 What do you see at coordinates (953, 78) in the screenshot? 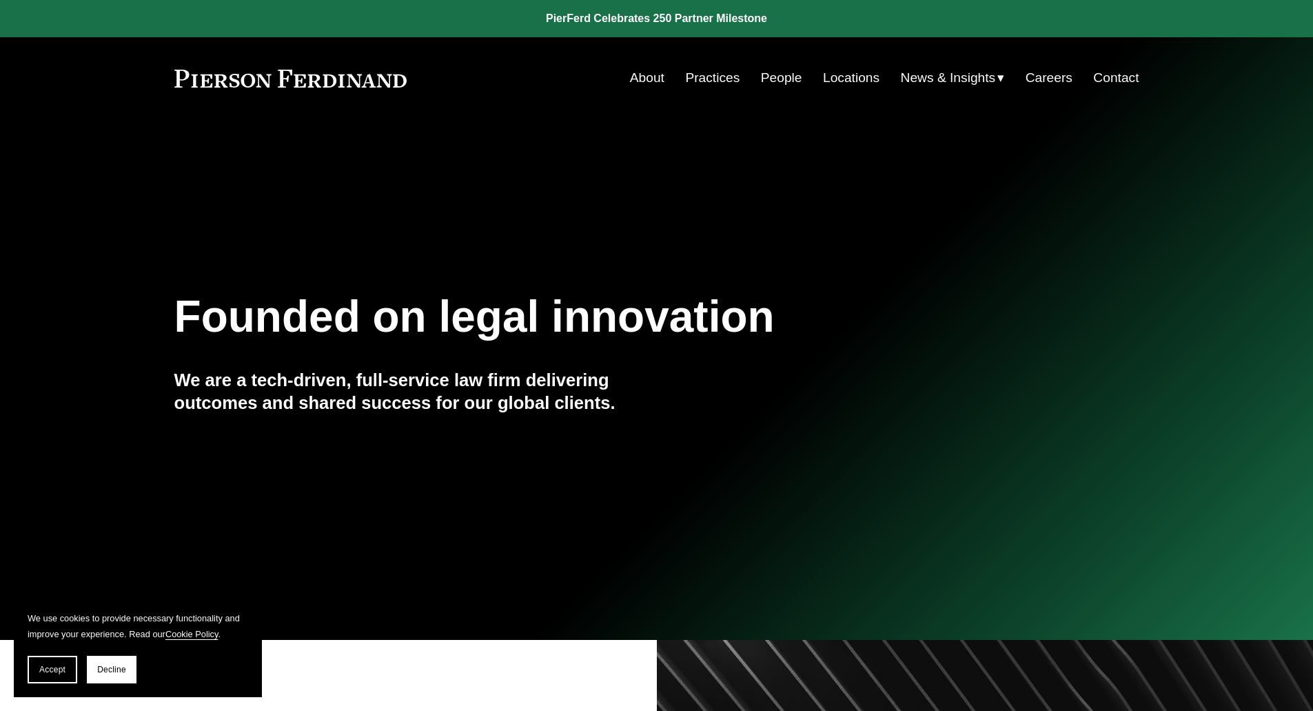
I see `a: folder dropdown` at bounding box center [953, 78].